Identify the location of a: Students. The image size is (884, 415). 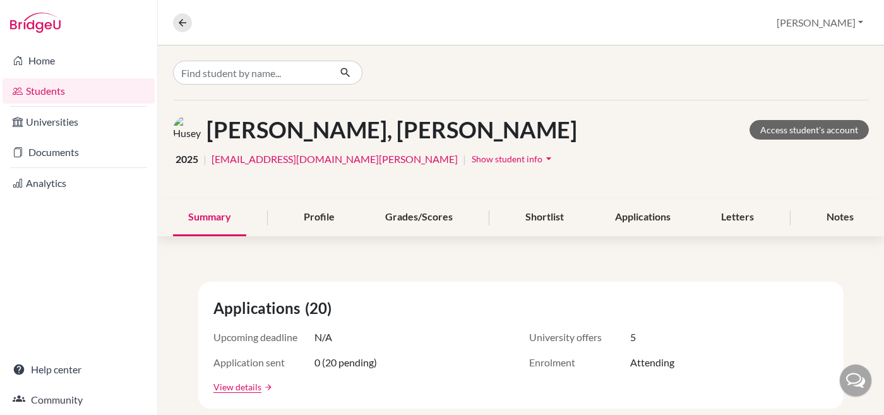
(78, 91).